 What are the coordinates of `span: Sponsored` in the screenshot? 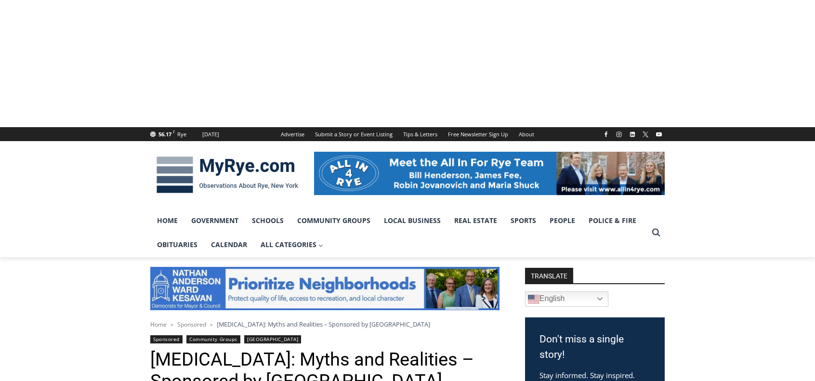 It's located at (192, 324).